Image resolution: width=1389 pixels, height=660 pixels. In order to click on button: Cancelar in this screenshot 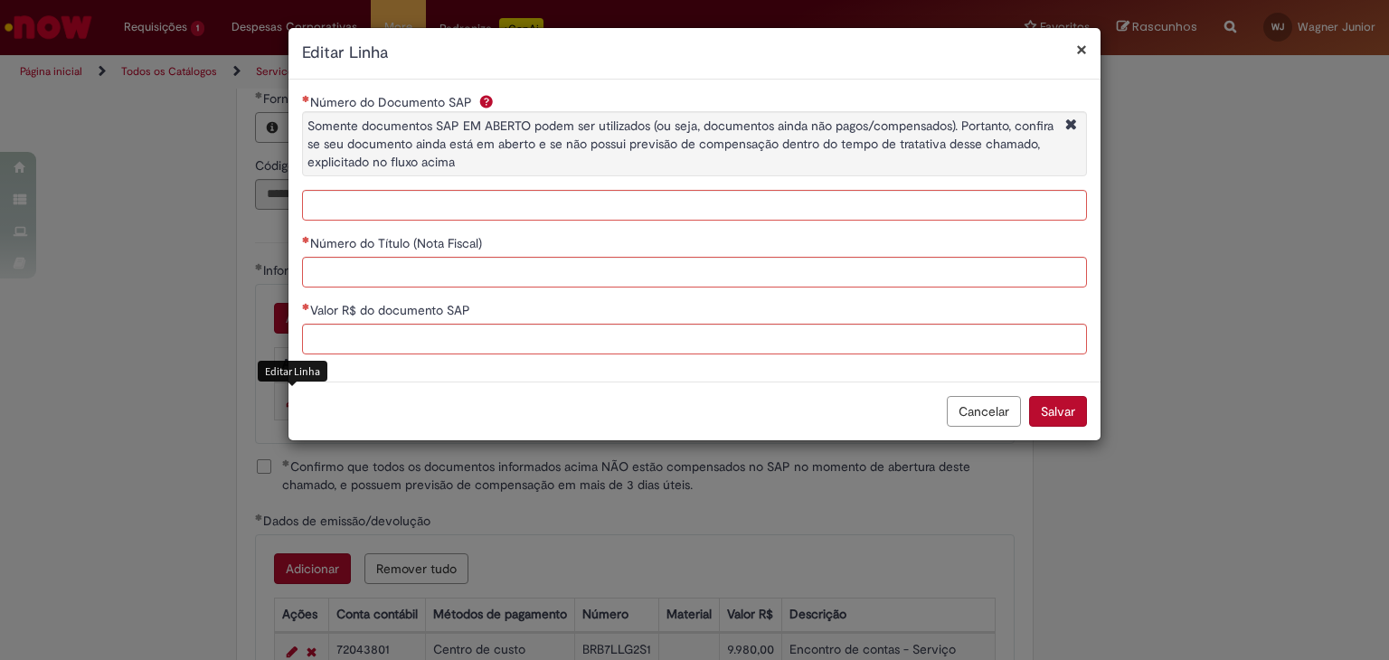, I will do `click(984, 412)`.